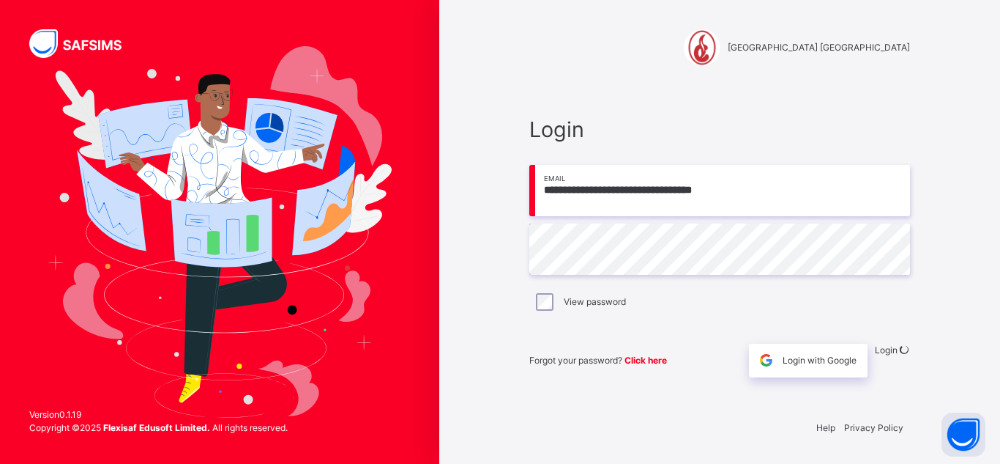 This screenshot has height=464, width=1000. What do you see at coordinates (595, 302) in the screenshot?
I see `label: View password` at bounding box center [595, 302].